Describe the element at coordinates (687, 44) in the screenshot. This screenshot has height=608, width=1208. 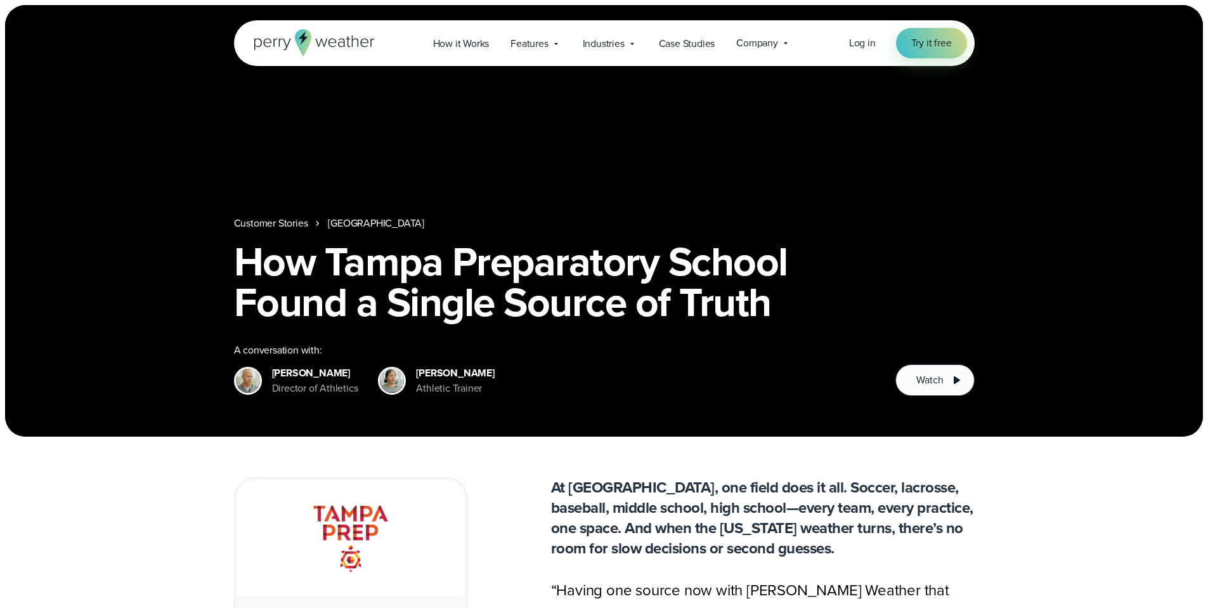
I see `span: Case Studies` at that location.